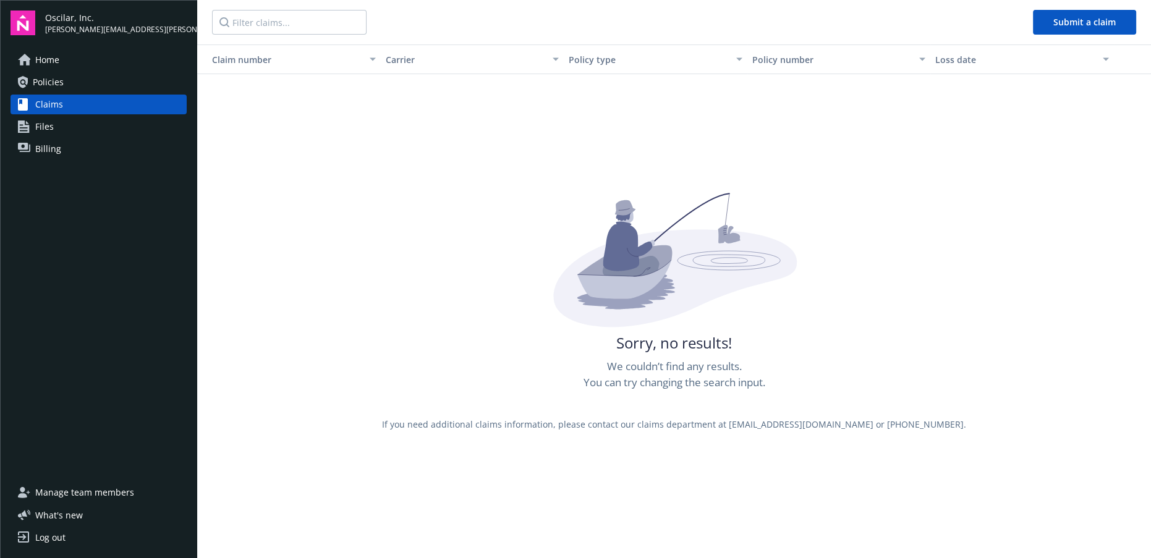 Image resolution: width=1151 pixels, height=558 pixels. What do you see at coordinates (116, 17) in the screenshot?
I see `span: Oscilar, Inc.` at bounding box center [116, 17].